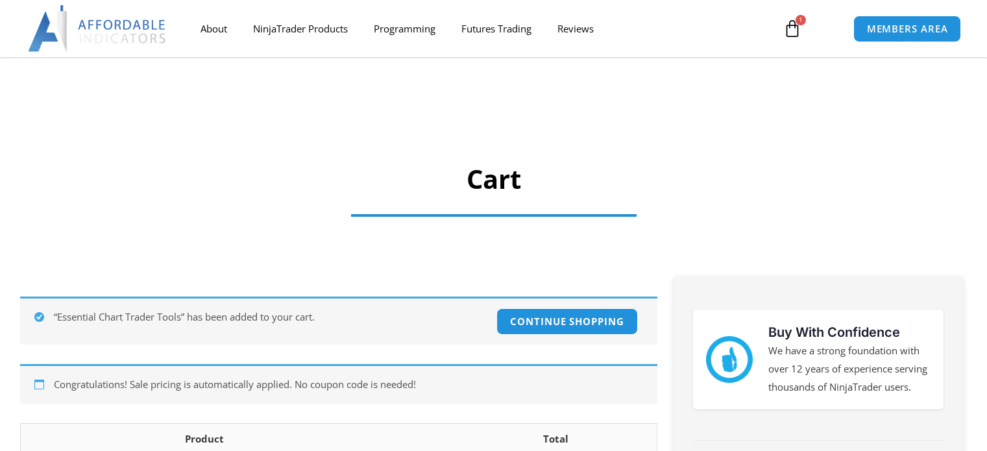 This screenshot has width=987, height=451. I want to click on a: 1, so click(792, 29).